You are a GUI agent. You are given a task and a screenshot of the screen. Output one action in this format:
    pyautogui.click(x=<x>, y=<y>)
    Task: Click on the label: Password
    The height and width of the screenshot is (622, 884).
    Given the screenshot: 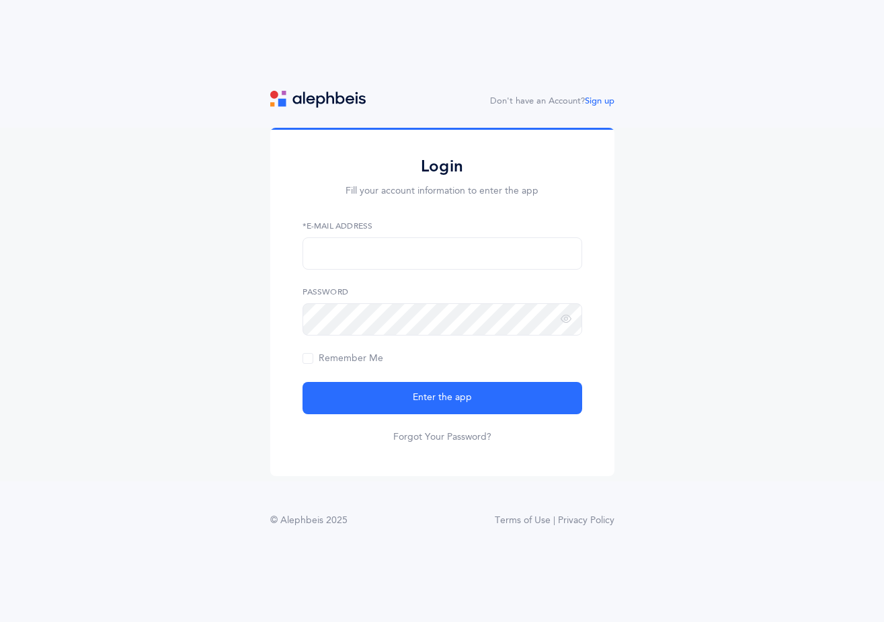 What is the action you would take?
    pyautogui.click(x=442, y=292)
    